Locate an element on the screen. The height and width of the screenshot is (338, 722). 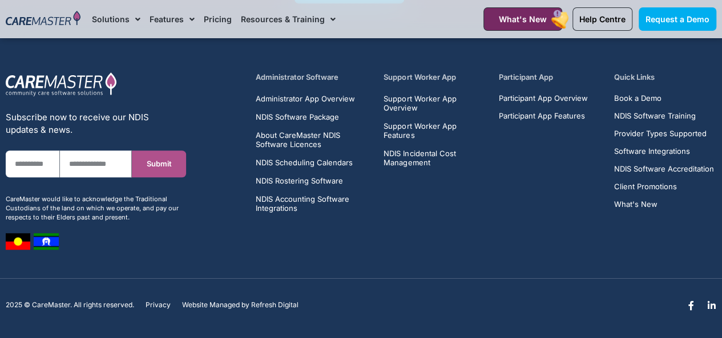
a: Provider Types Supported is located at coordinates (664, 134).